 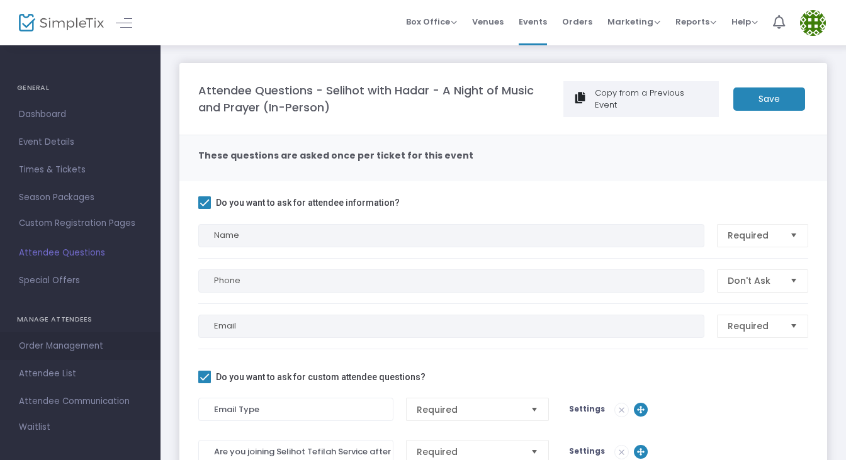 I want to click on span: Marketing, so click(x=634, y=21).